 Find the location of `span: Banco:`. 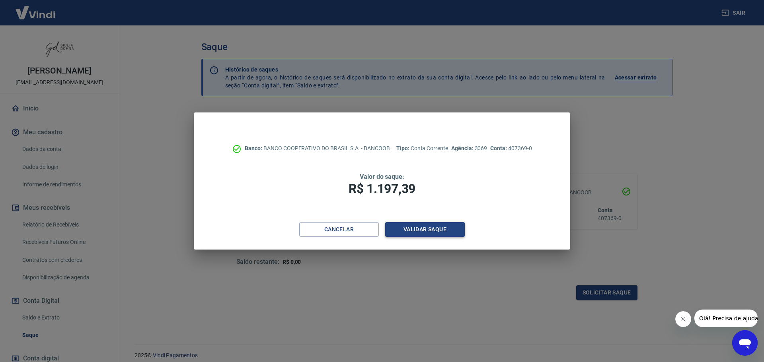

span: Banco: is located at coordinates (254, 148).